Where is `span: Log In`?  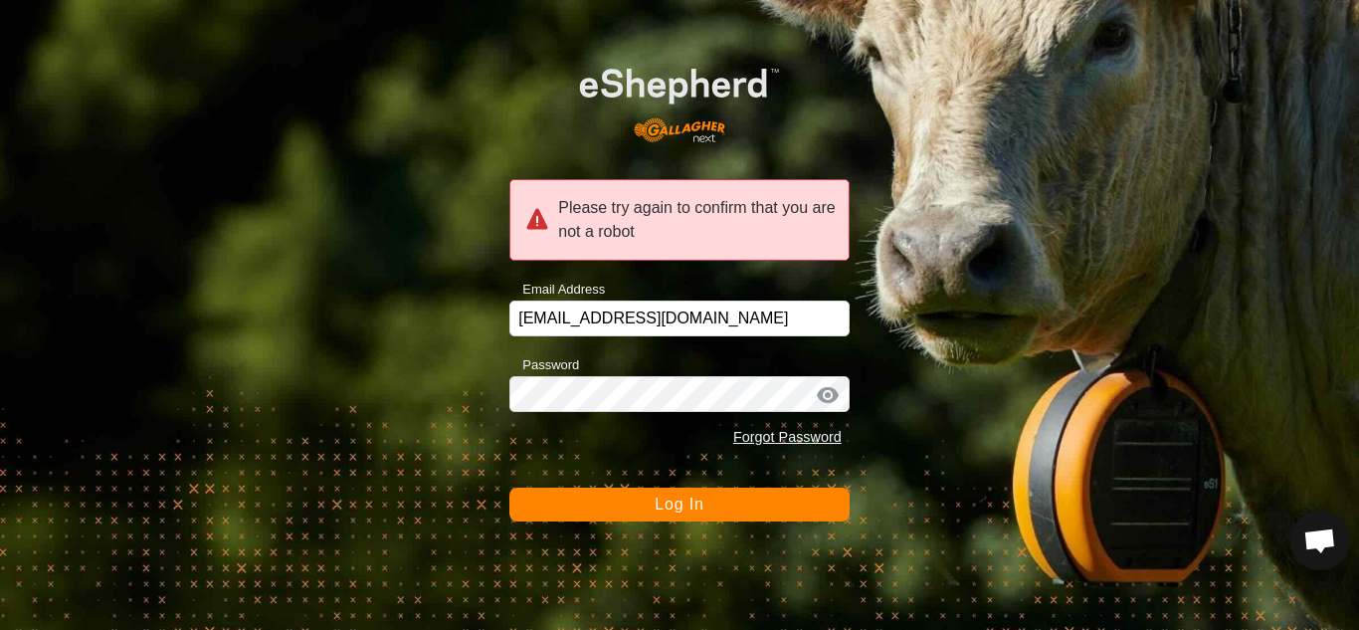 span: Log In is located at coordinates (678, 503).